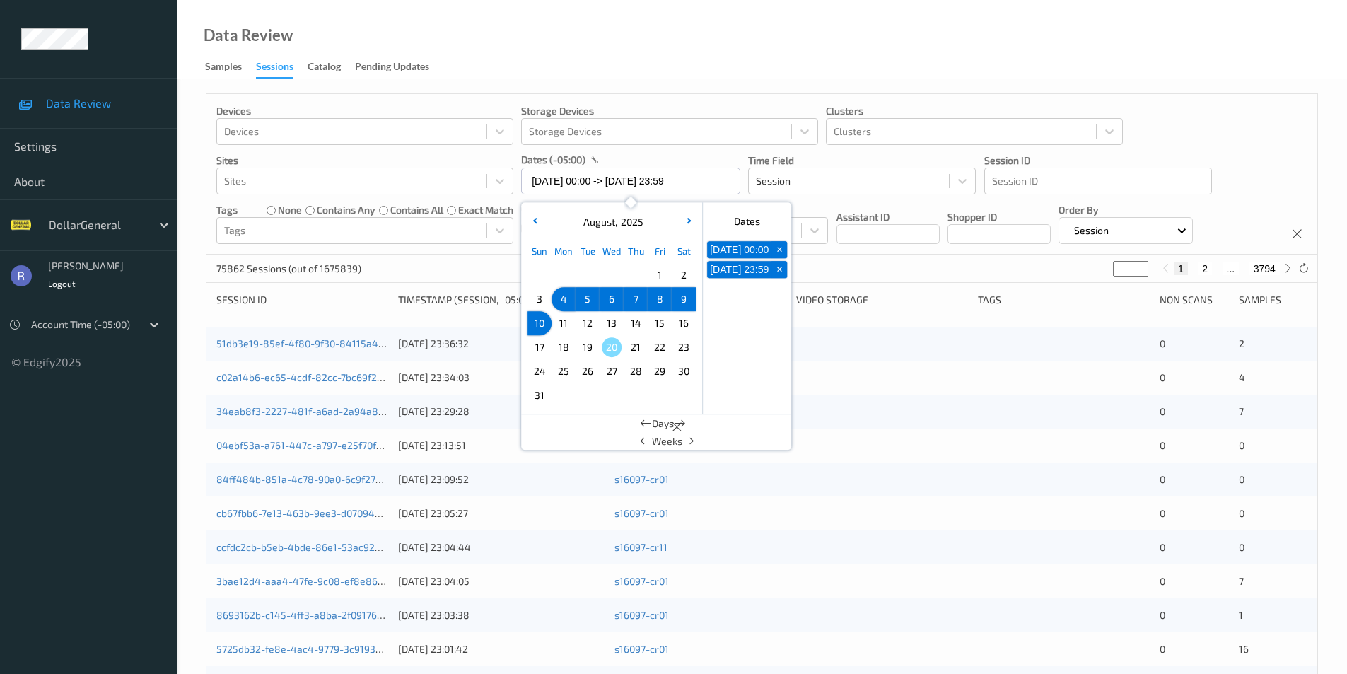 The height and width of the screenshot is (674, 1347). What do you see at coordinates (1194, 300) in the screenshot?
I see `div: Non Scans` at bounding box center [1194, 300].